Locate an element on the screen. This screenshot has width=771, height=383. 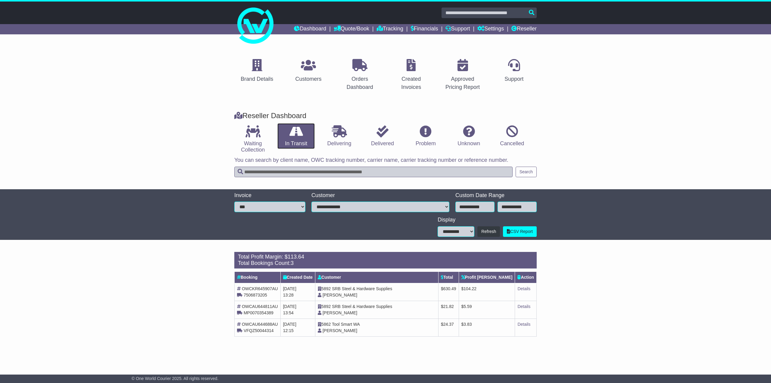
div: Reseller Dashboard is located at coordinates (386, 116).